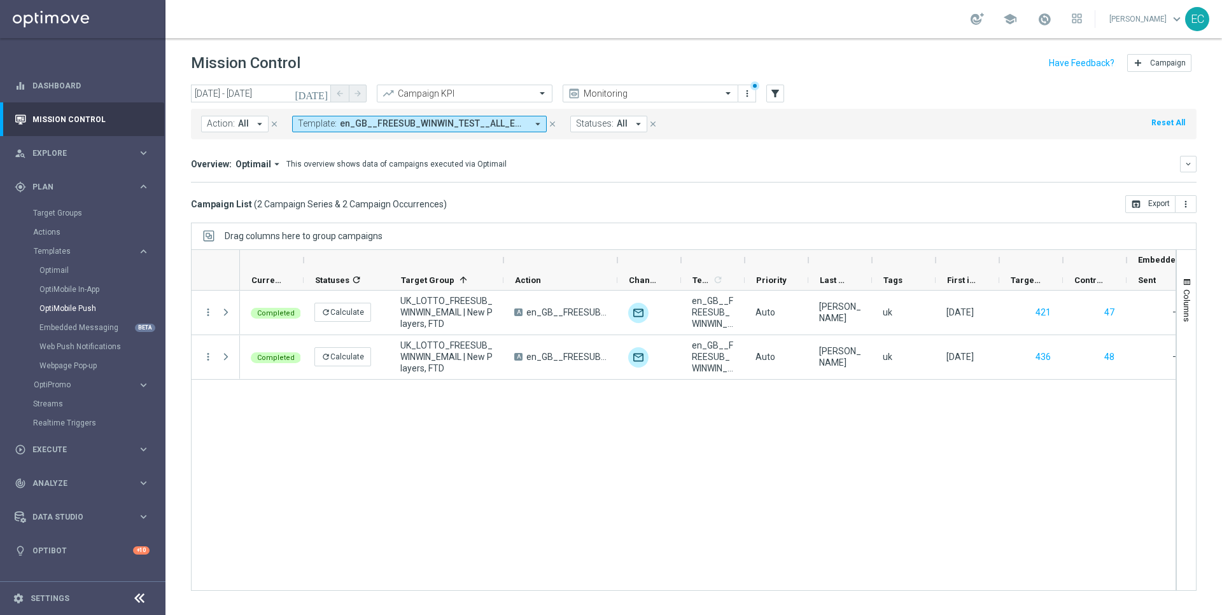 The width and height of the screenshot is (1222, 615). I want to click on span: Columns, so click(1187, 305).